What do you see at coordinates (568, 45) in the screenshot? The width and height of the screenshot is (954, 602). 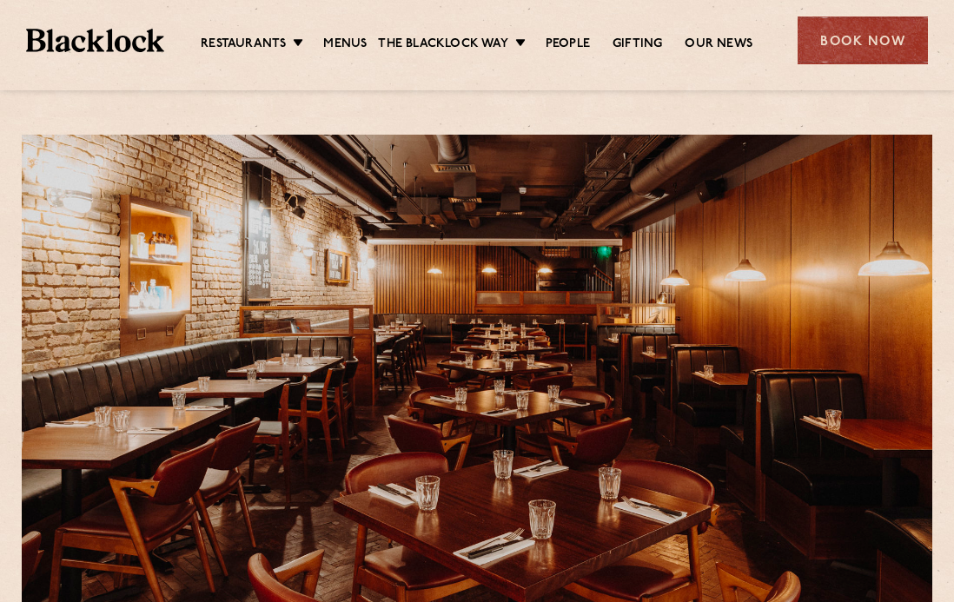 I see `a: People` at bounding box center [568, 45].